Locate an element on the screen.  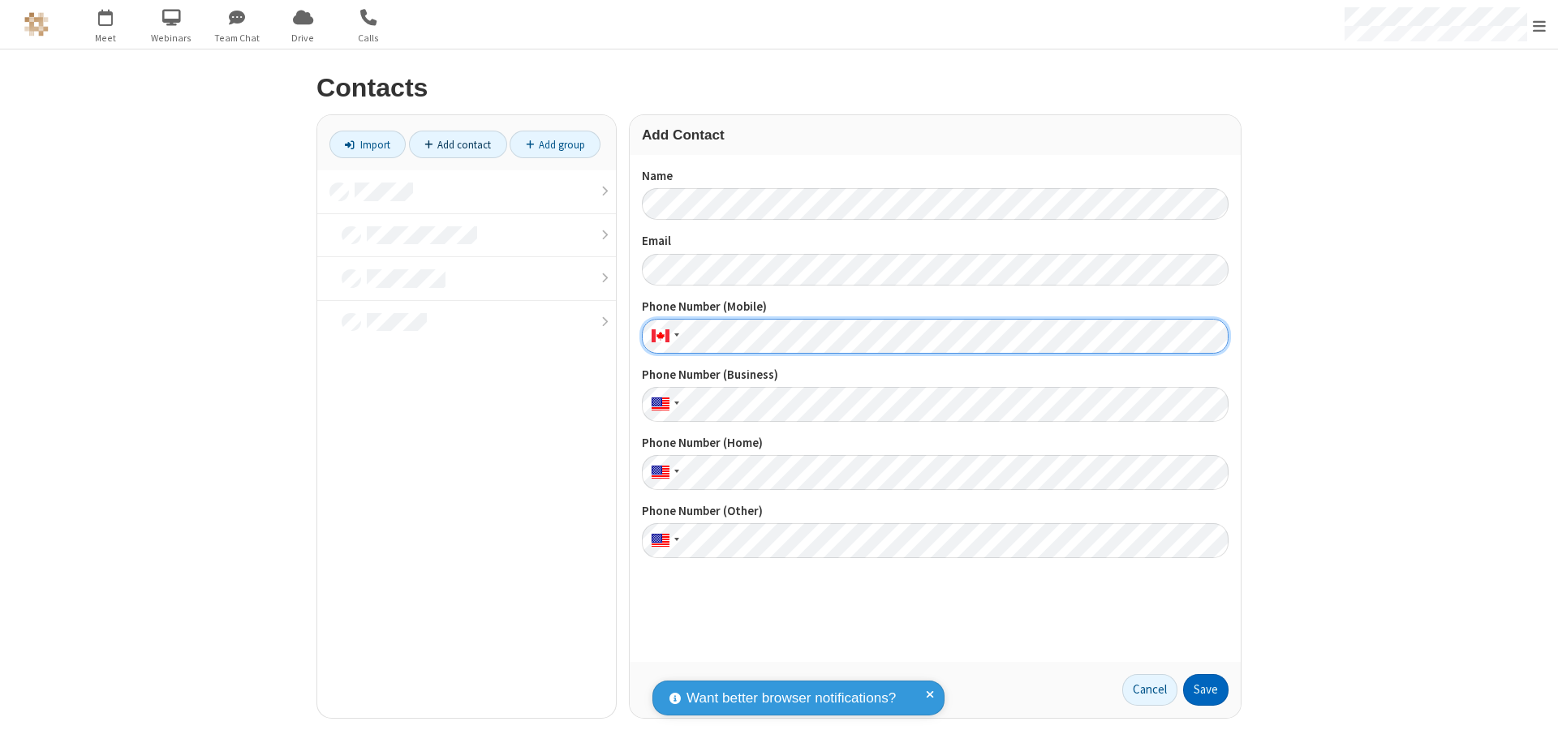
img: QA Selenium DO NOT DELETE OR CHANGE is located at coordinates (37, 24).